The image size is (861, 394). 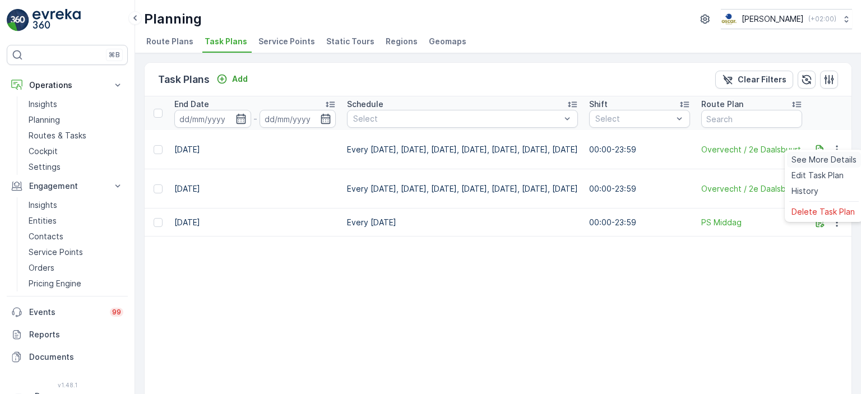 What do you see at coordinates (76, 237) in the screenshot?
I see `a: Contacts` at bounding box center [76, 237].